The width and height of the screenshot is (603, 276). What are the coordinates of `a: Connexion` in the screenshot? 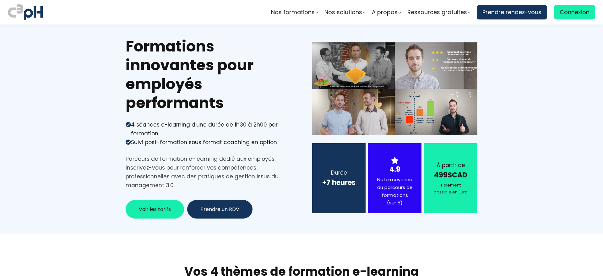 It's located at (575, 12).